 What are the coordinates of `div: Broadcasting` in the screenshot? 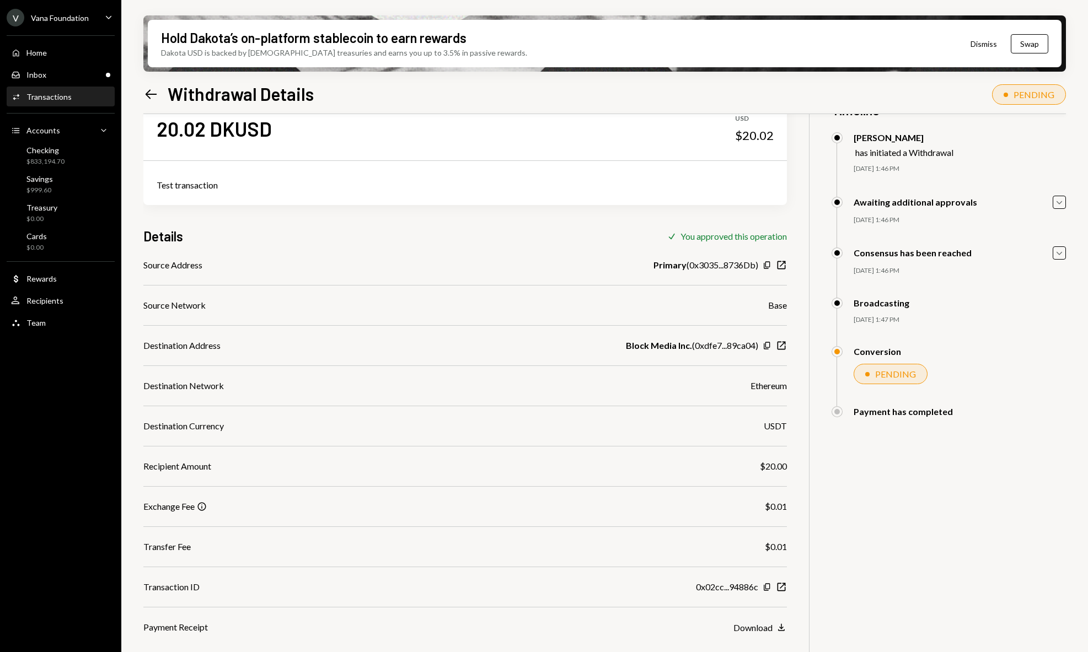 It's located at (881, 303).